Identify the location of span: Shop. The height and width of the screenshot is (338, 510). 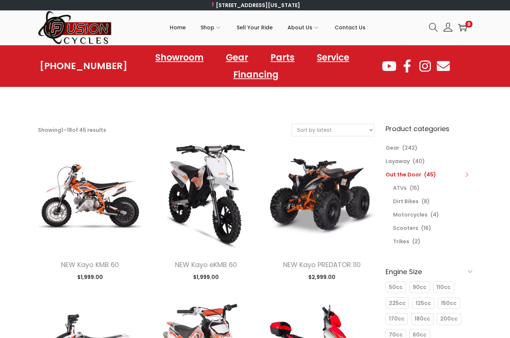
(207, 28).